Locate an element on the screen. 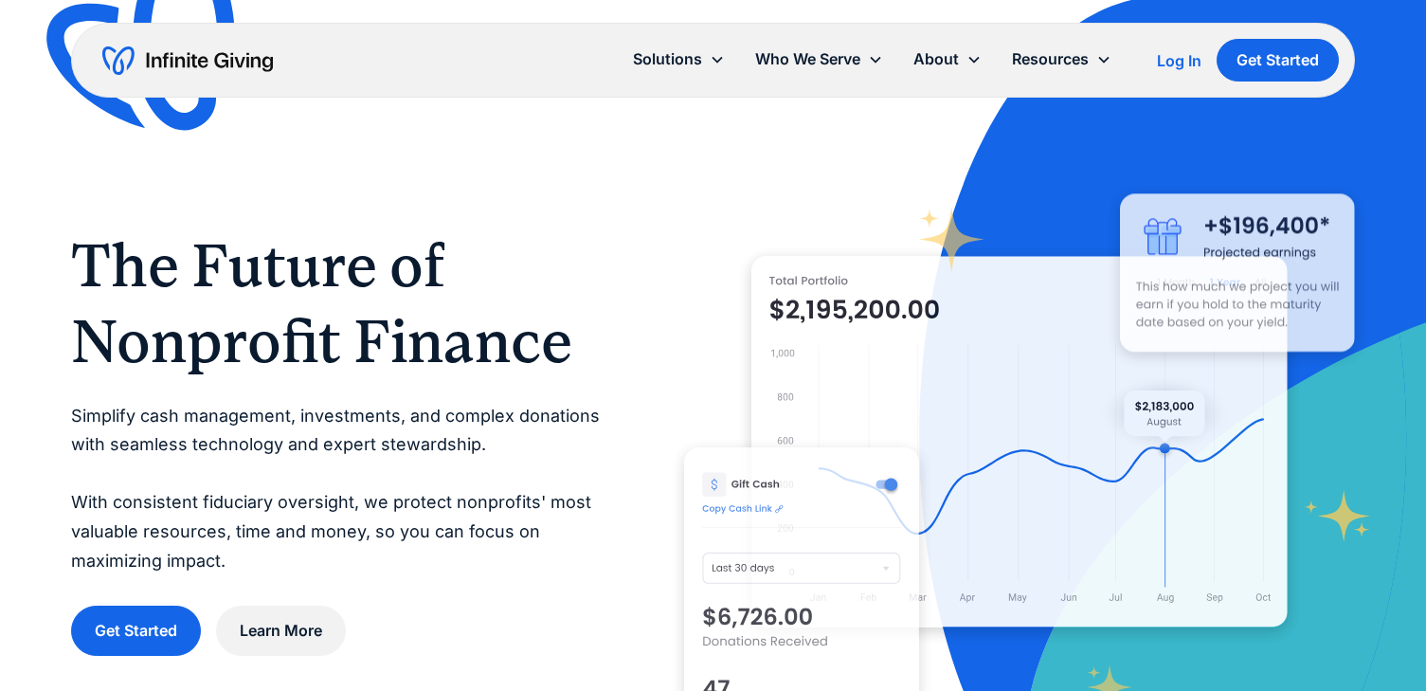 The height and width of the screenshot is (691, 1426). a: Learn More is located at coordinates (280, 630).